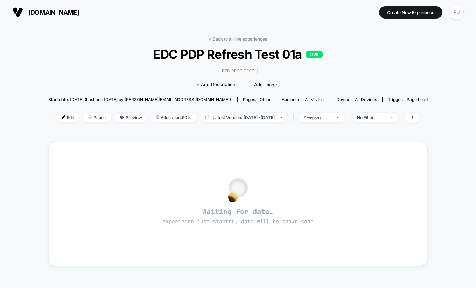  What do you see at coordinates (157, 117) in the screenshot?
I see `img: rebalance` at bounding box center [157, 117].